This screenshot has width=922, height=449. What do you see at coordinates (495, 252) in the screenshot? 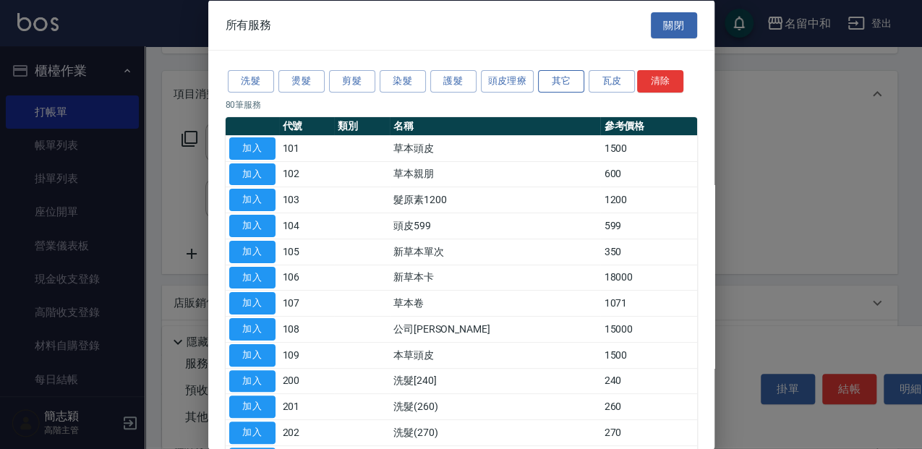
I see `td: 新草本單次` at bounding box center [495, 252].